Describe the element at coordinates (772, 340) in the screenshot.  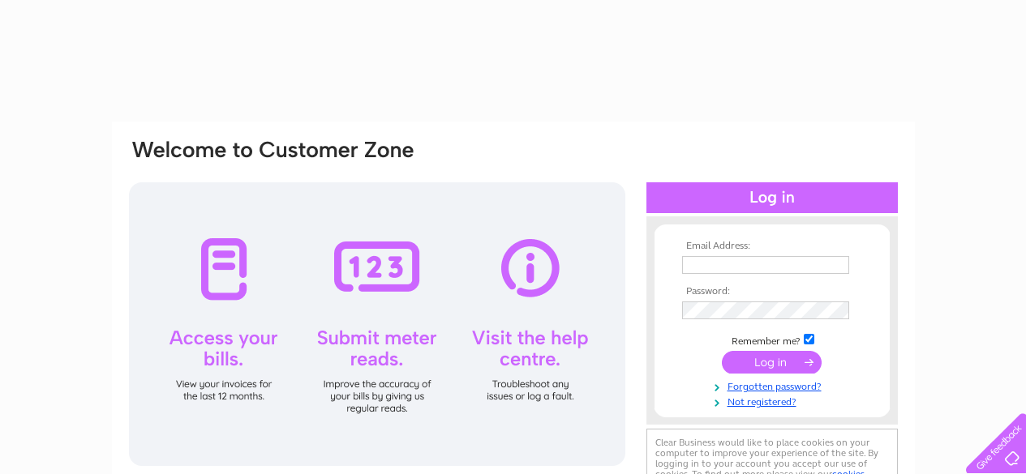
I see `td: Remember me?` at that location.